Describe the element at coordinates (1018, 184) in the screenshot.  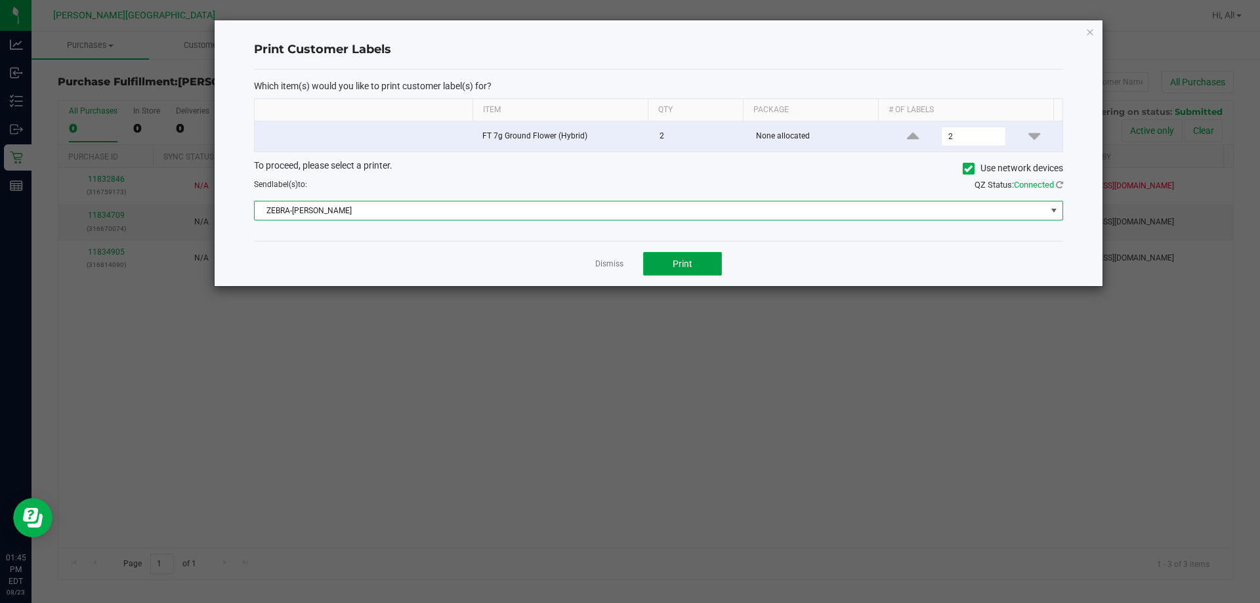
I see `span: QZ Status:` at that location.